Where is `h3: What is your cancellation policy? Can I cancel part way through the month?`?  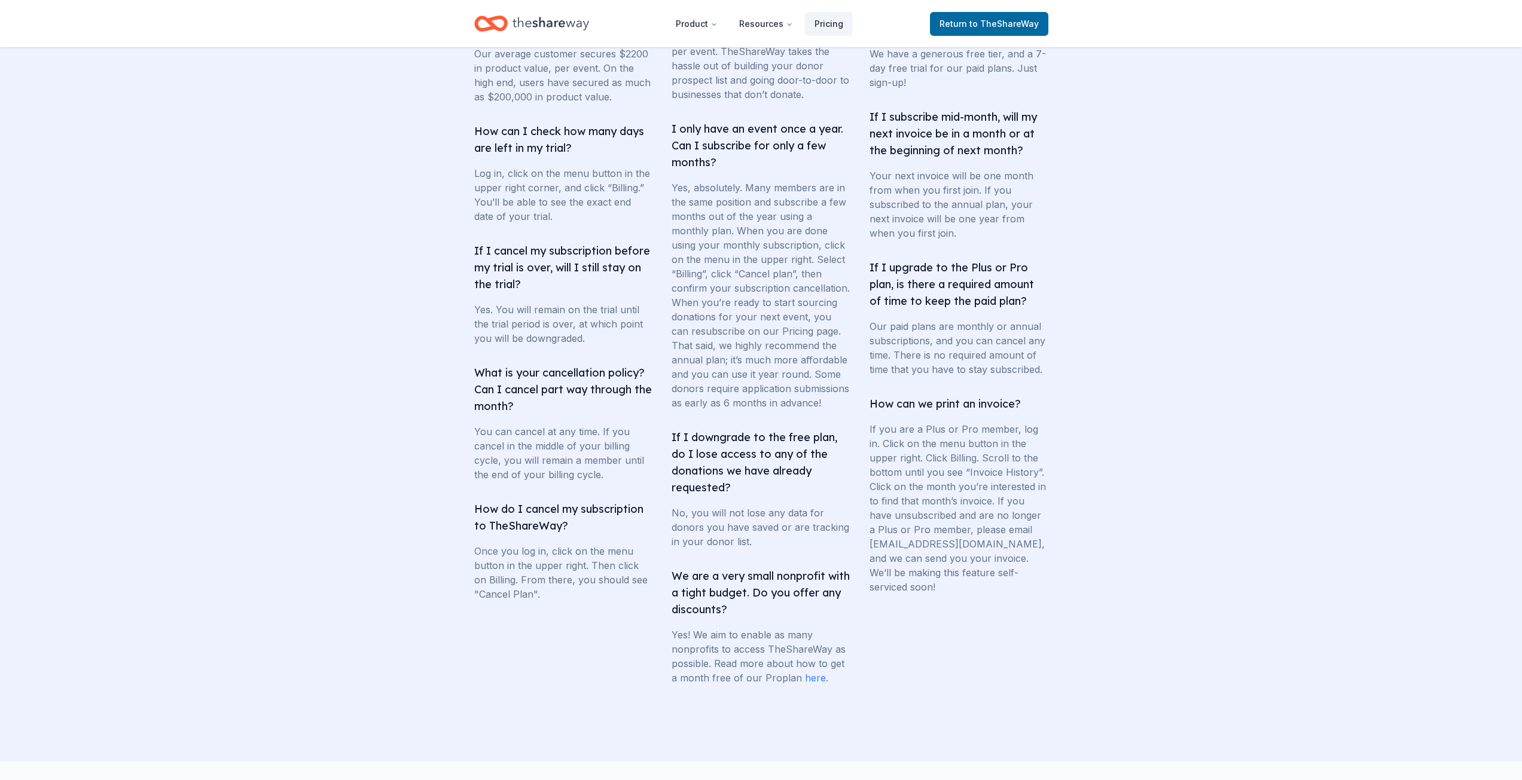
h3: What is your cancellation policy? Can I cancel part way through the month? is located at coordinates (563, 390).